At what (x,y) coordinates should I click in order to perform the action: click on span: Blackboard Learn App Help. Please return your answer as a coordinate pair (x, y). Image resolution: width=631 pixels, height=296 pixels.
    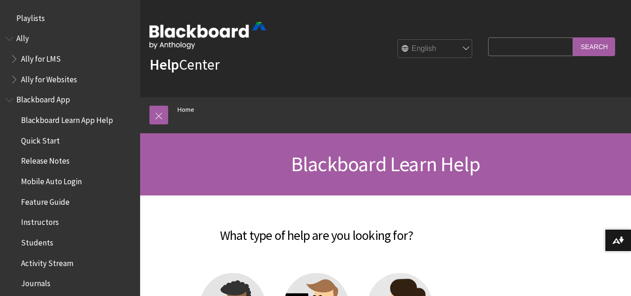
    Looking at the image, I should click on (67, 118).